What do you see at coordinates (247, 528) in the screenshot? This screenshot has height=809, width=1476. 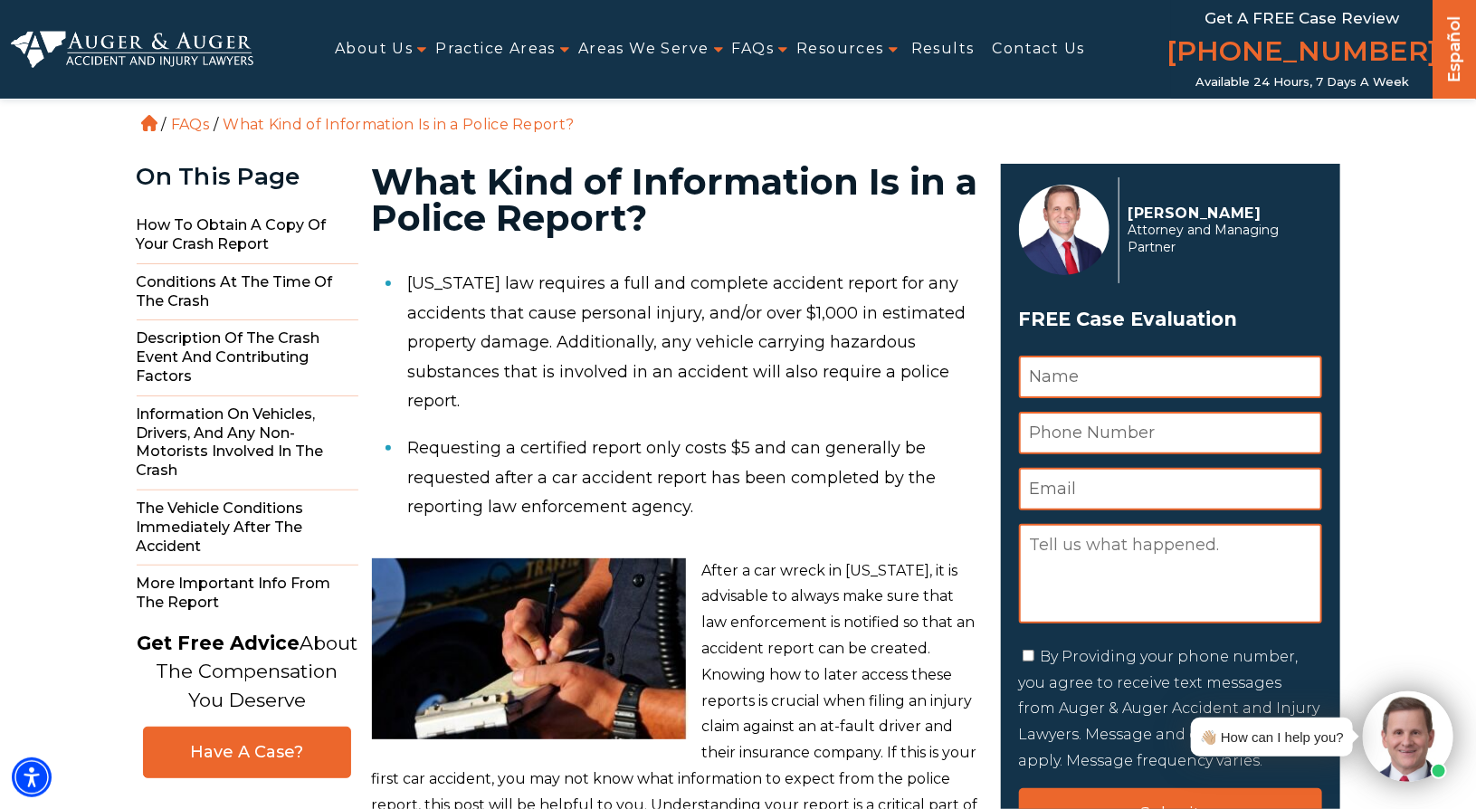 I see `span: The Vehicle Conditions Immediately After the Accident` at bounding box center [247, 528].